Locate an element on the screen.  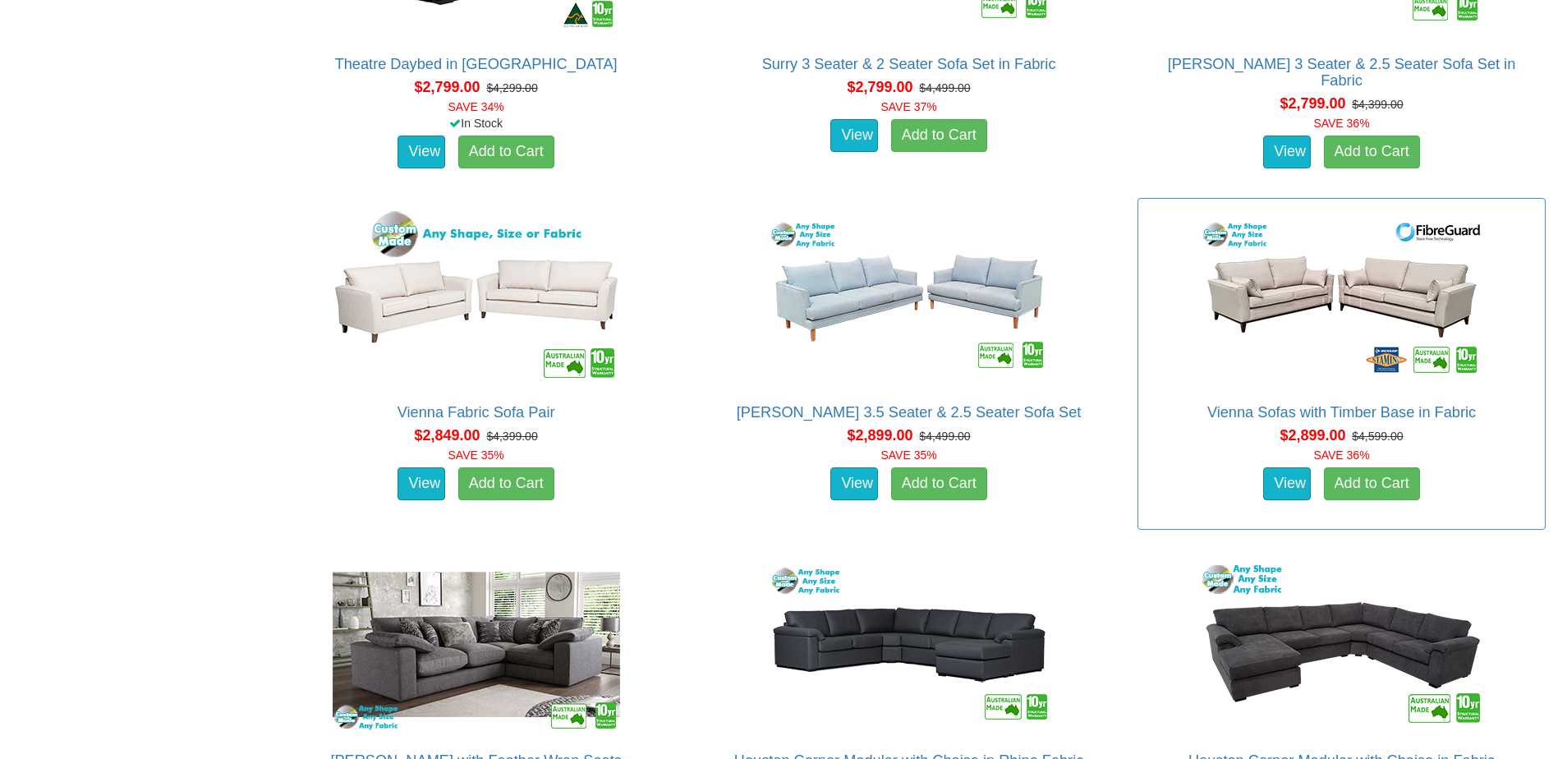
a: Vienna Fabric Sofa Pair is located at coordinates (476, 412).